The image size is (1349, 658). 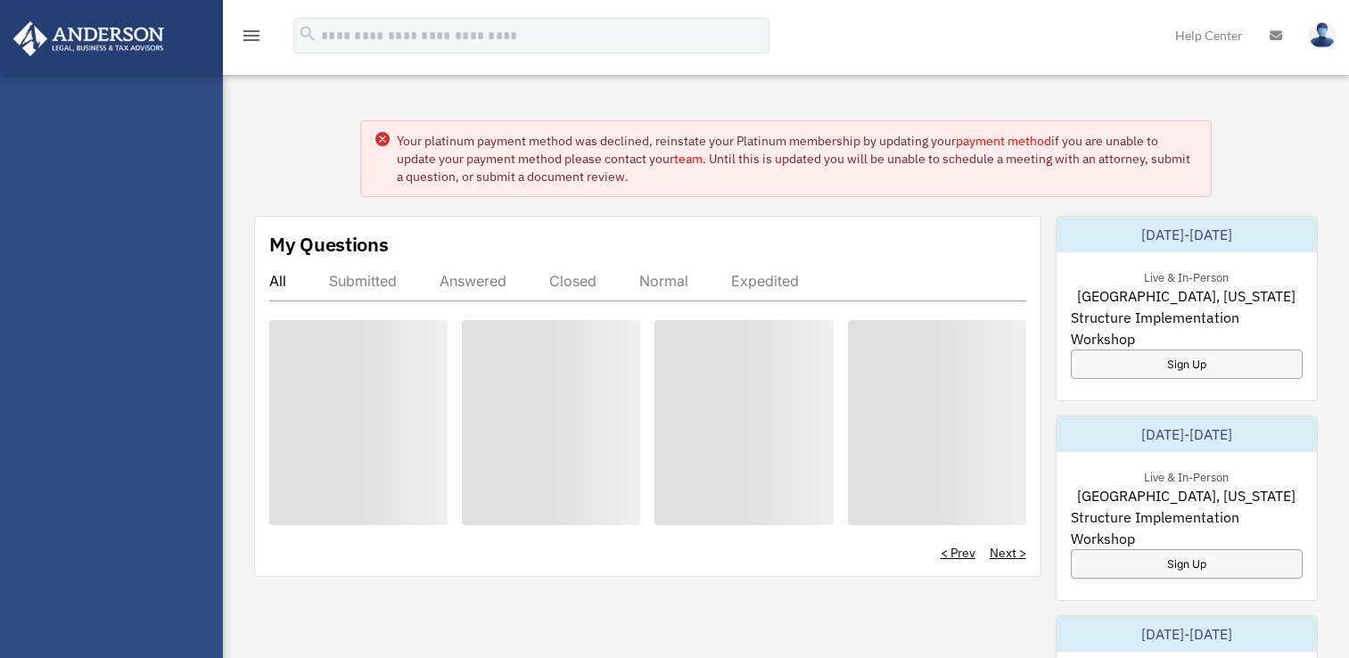 What do you see at coordinates (1322, 35) in the screenshot?
I see `img: User Pic` at bounding box center [1322, 35].